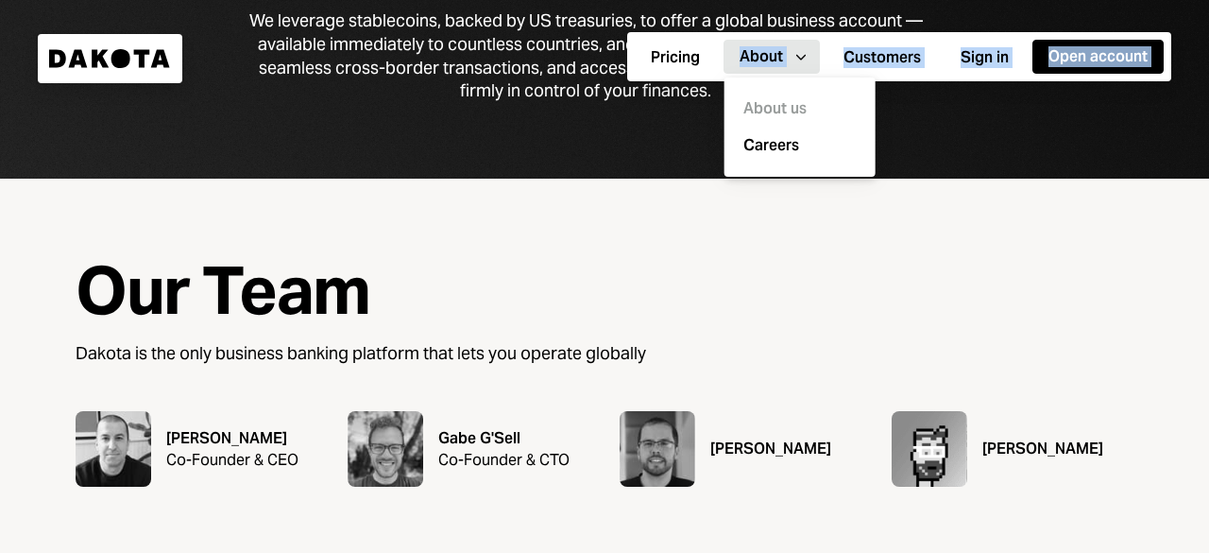 The height and width of the screenshot is (553, 1209). What do you see at coordinates (984, 57) in the screenshot?
I see `a: Sign in` at bounding box center [984, 57].